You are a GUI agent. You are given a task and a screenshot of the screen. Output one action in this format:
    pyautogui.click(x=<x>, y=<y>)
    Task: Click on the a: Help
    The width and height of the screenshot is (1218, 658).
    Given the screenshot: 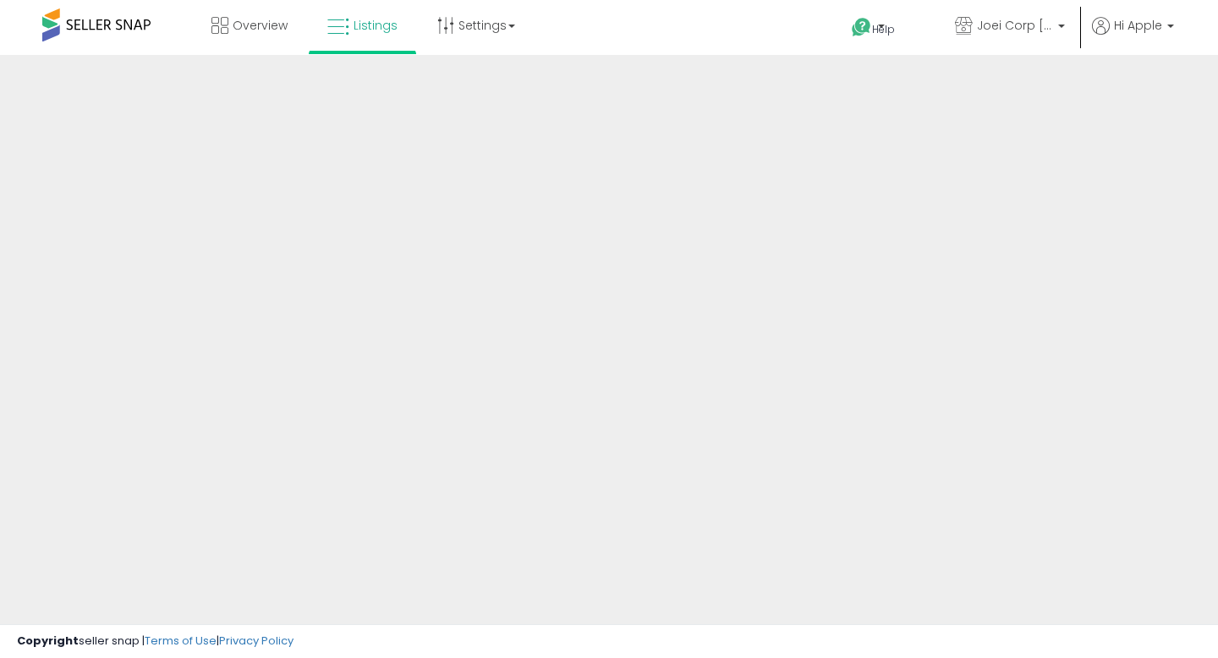 What is the action you would take?
    pyautogui.click(x=883, y=30)
    